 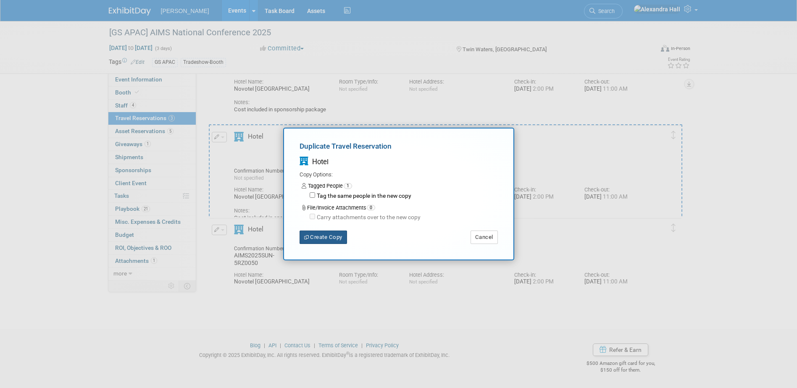 What do you see at coordinates (484, 237) in the screenshot?
I see `button: Cancel` at bounding box center [484, 237].